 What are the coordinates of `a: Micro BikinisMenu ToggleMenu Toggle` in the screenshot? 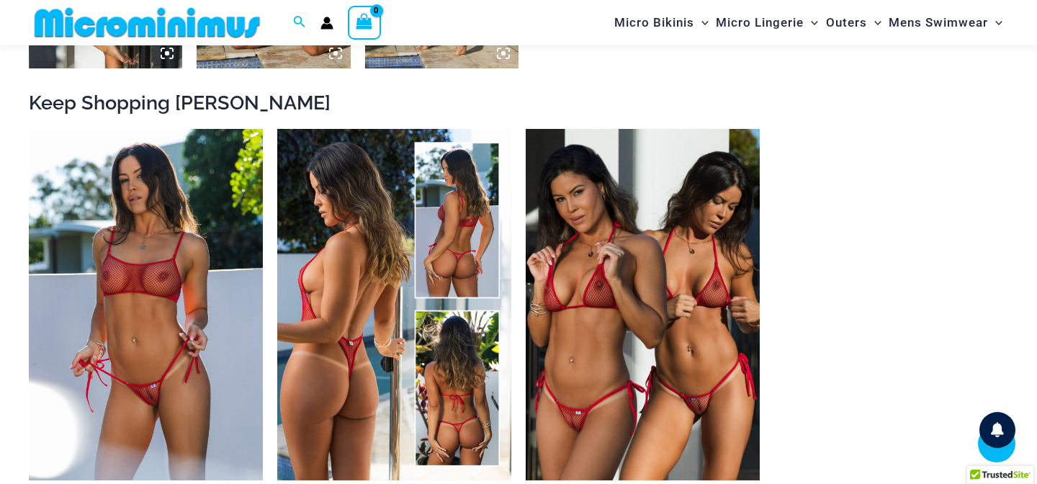 It's located at (661, 22).